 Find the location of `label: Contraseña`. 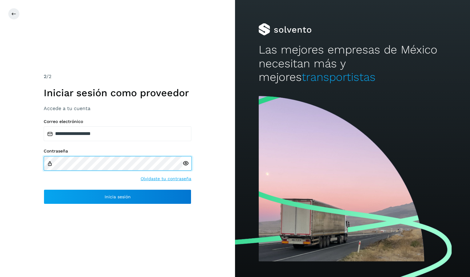

label: Contraseña is located at coordinates (118, 151).